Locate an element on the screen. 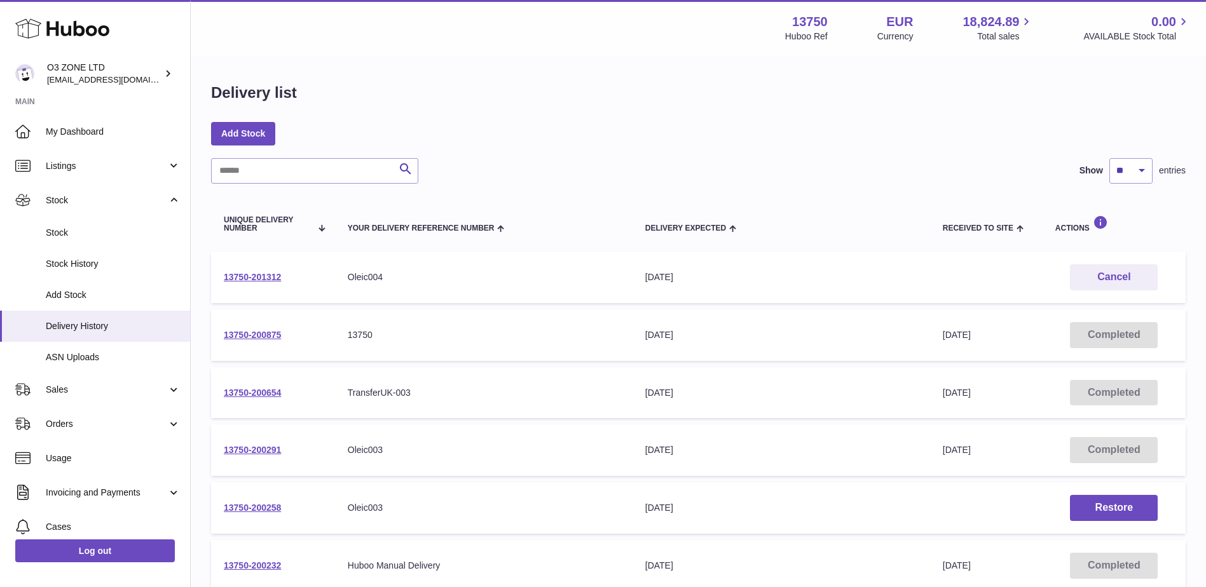 The image size is (1206, 587). span: entries is located at coordinates (1172, 170).